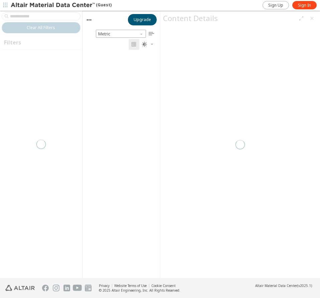 The height and width of the screenshot is (298, 320). What do you see at coordinates (140, 290) in the screenshot?
I see `div: © 2025 Altair Engineering, Inc. All Rights Reserved.` at bounding box center [140, 290].